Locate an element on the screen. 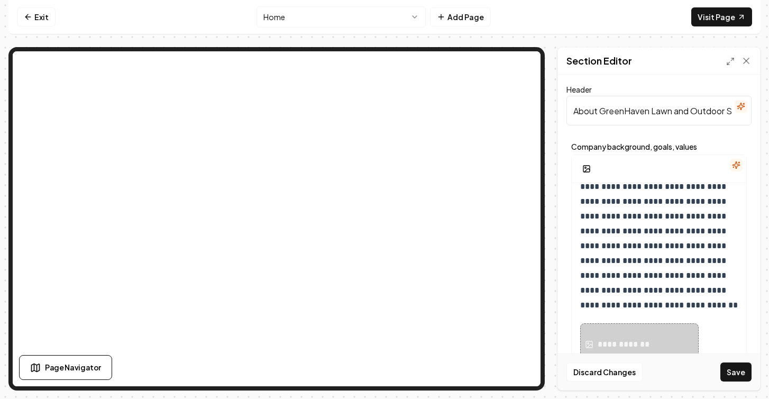 The width and height of the screenshot is (769, 399). button: Discard Changes is located at coordinates (605, 372).